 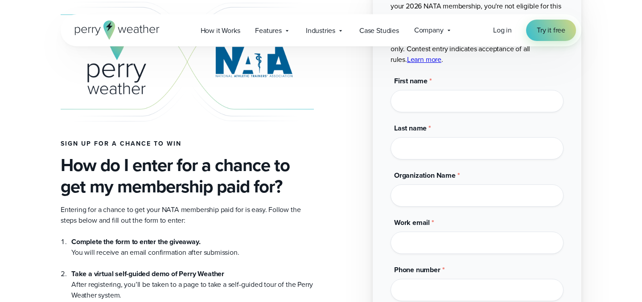 What do you see at coordinates (551, 30) in the screenshot?
I see `span: Try it free` at bounding box center [551, 30].